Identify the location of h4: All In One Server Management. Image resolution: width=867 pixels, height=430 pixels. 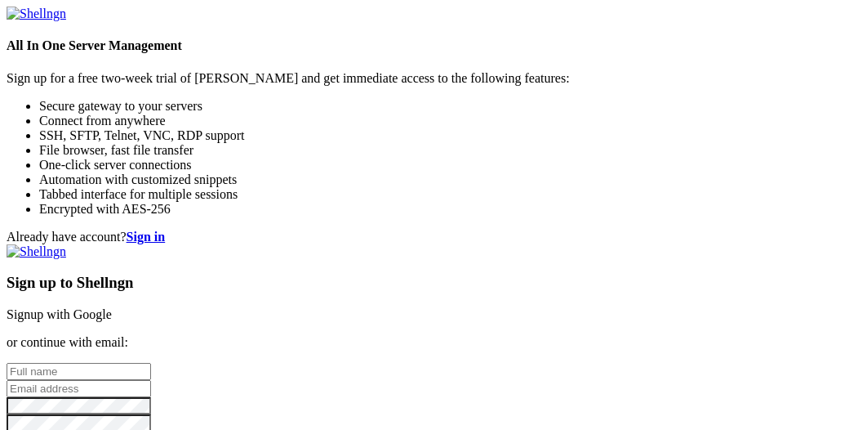
(434, 46).